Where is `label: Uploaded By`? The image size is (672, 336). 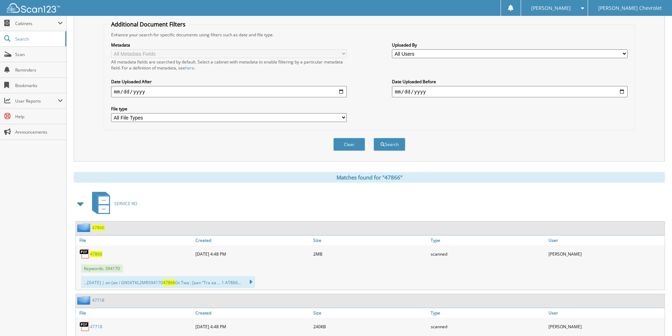 label: Uploaded By is located at coordinates (510, 45).